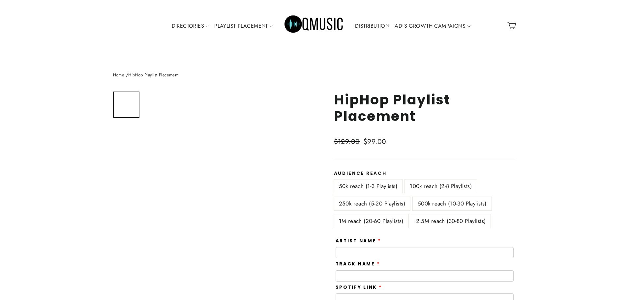 This screenshot has height=300, width=628. What do you see at coordinates (191, 26) in the screenshot?
I see `a: DIRECTORIES` at bounding box center [191, 26].